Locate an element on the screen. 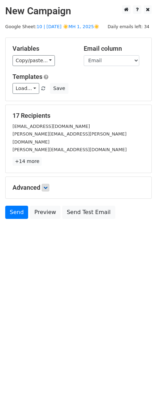 This screenshot has height=410, width=157. a: Daily emails left: 34 is located at coordinates (128, 26).